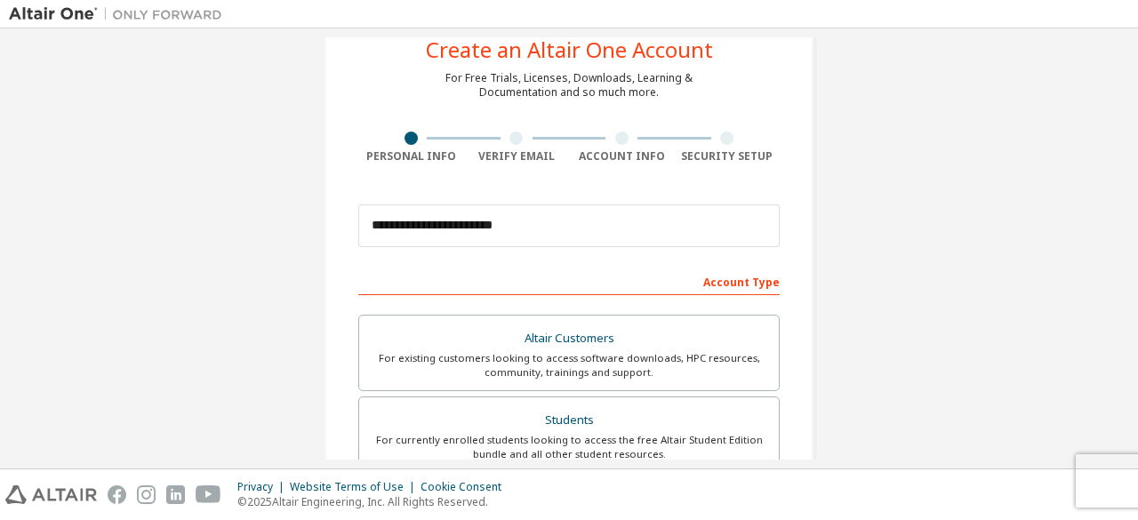  Describe the element at coordinates (569, 85) in the screenshot. I see `div: For Free Trials, Licenses, Downloads, Learning & Documentation and so much more.` at that location.